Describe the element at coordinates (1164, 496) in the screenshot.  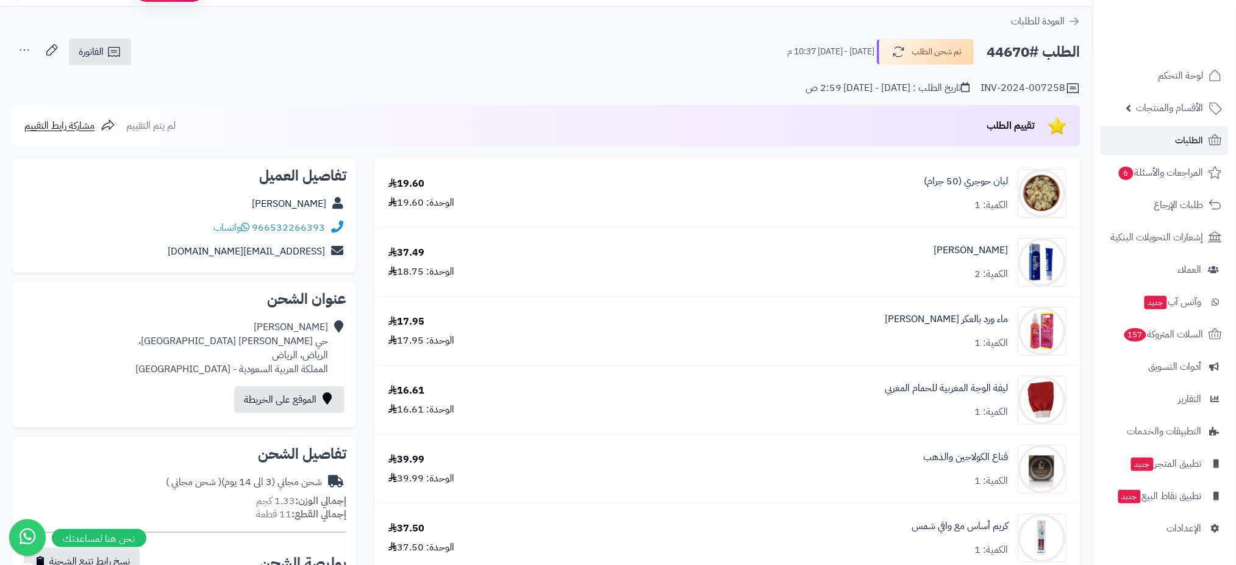
I see `a: تطبيق نقاط البيعجديد` at that location.